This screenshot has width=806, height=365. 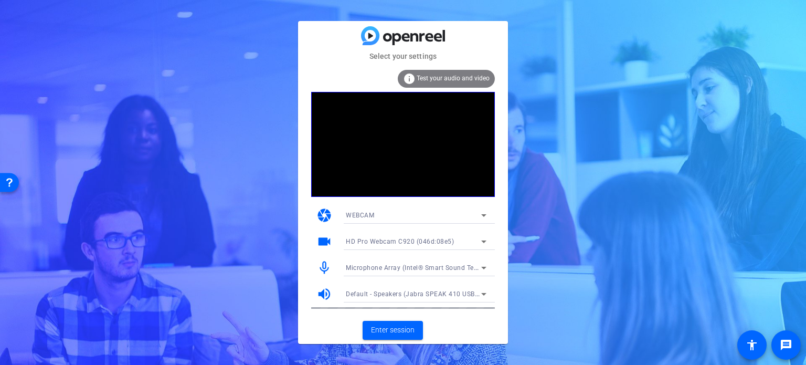 I want to click on mat-icon: mic_none, so click(x=324, y=268).